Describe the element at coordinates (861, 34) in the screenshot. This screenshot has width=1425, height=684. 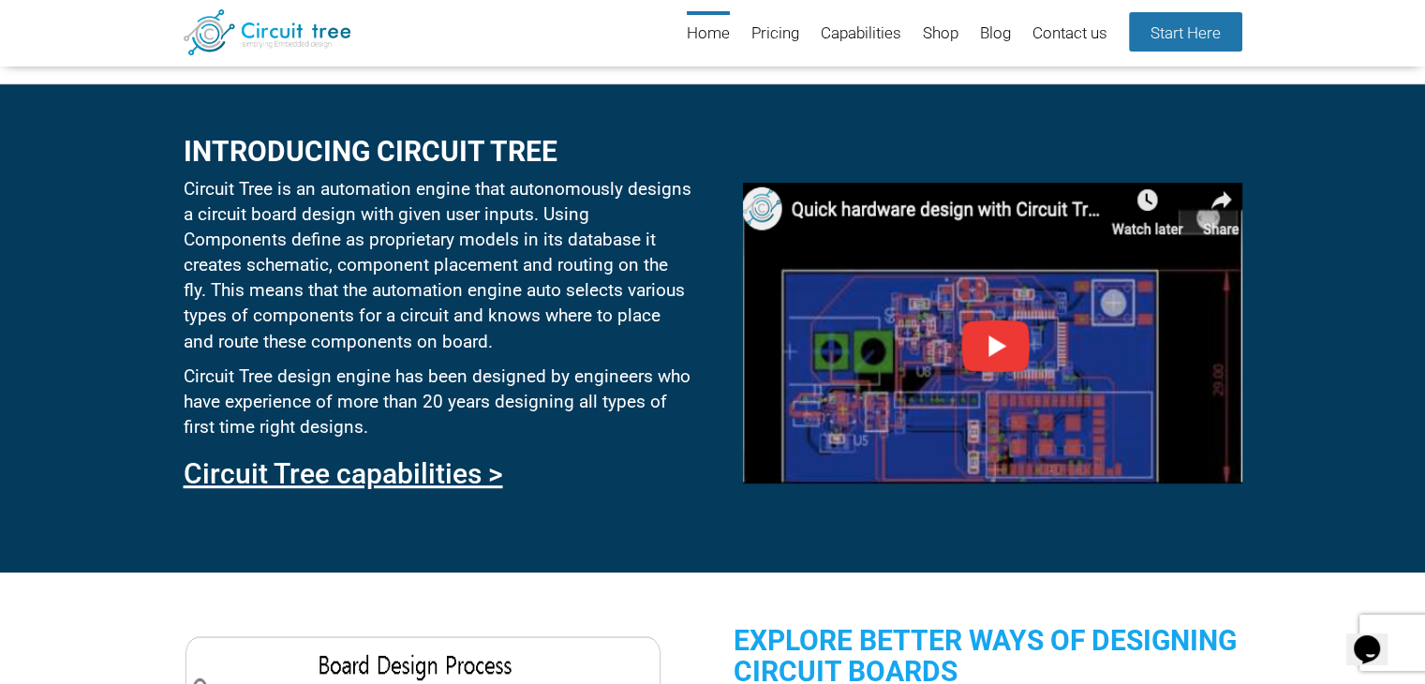
I see `a: Capabilities` at that location.